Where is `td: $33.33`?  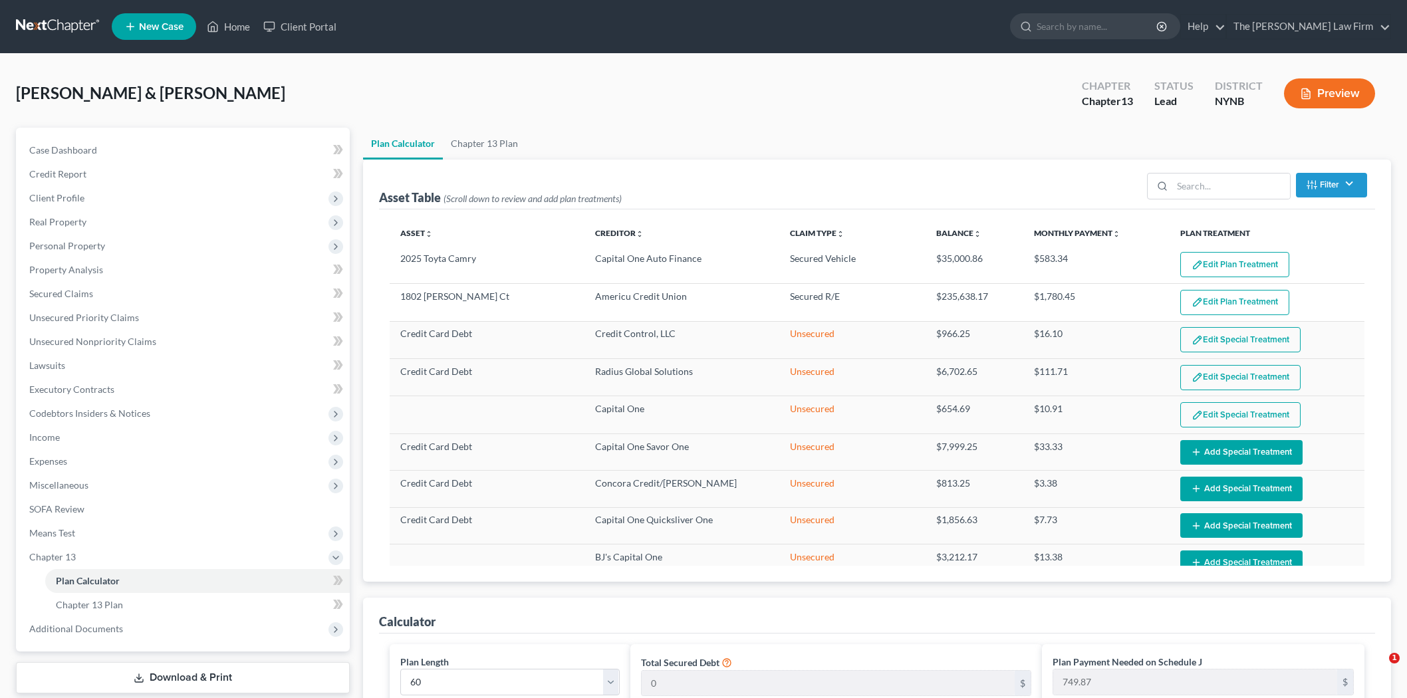
td: $33.33 is located at coordinates (1096, 451).